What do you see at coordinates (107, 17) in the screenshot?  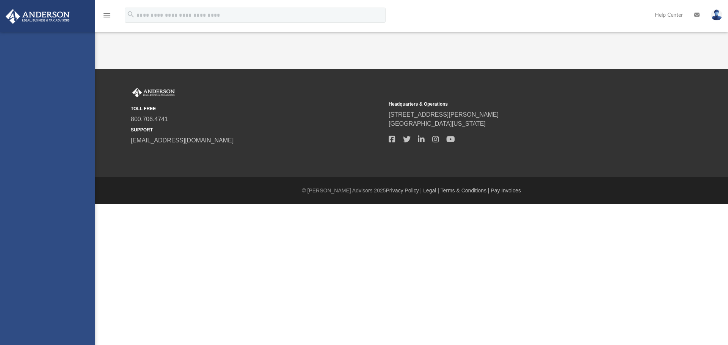 I see `a: menu` at bounding box center [107, 17].